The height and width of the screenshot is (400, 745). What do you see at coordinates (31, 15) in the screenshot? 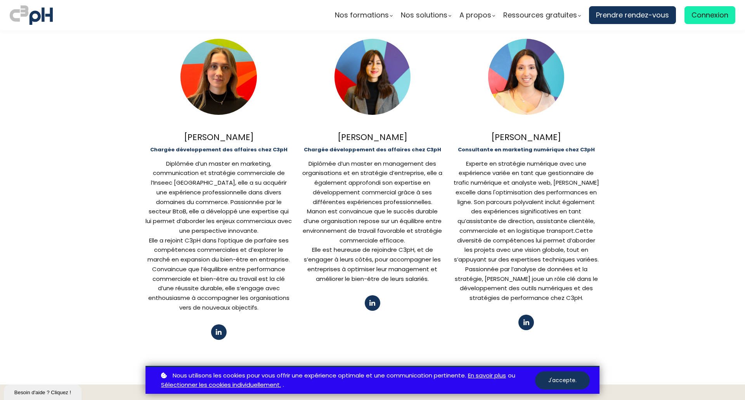
I see `img: logo C3PH` at bounding box center [31, 15].